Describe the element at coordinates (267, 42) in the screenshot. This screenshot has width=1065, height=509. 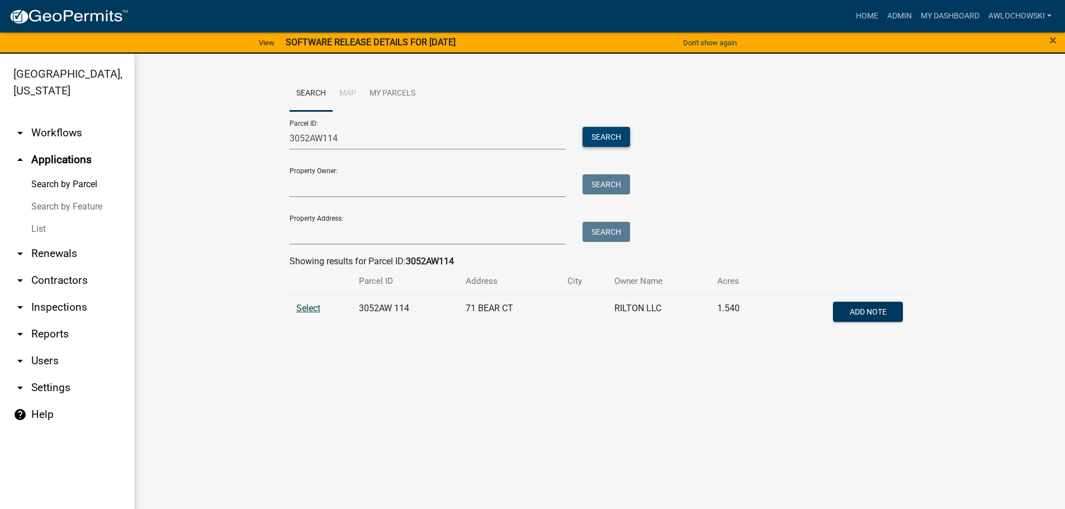
I see `a: View` at that location.